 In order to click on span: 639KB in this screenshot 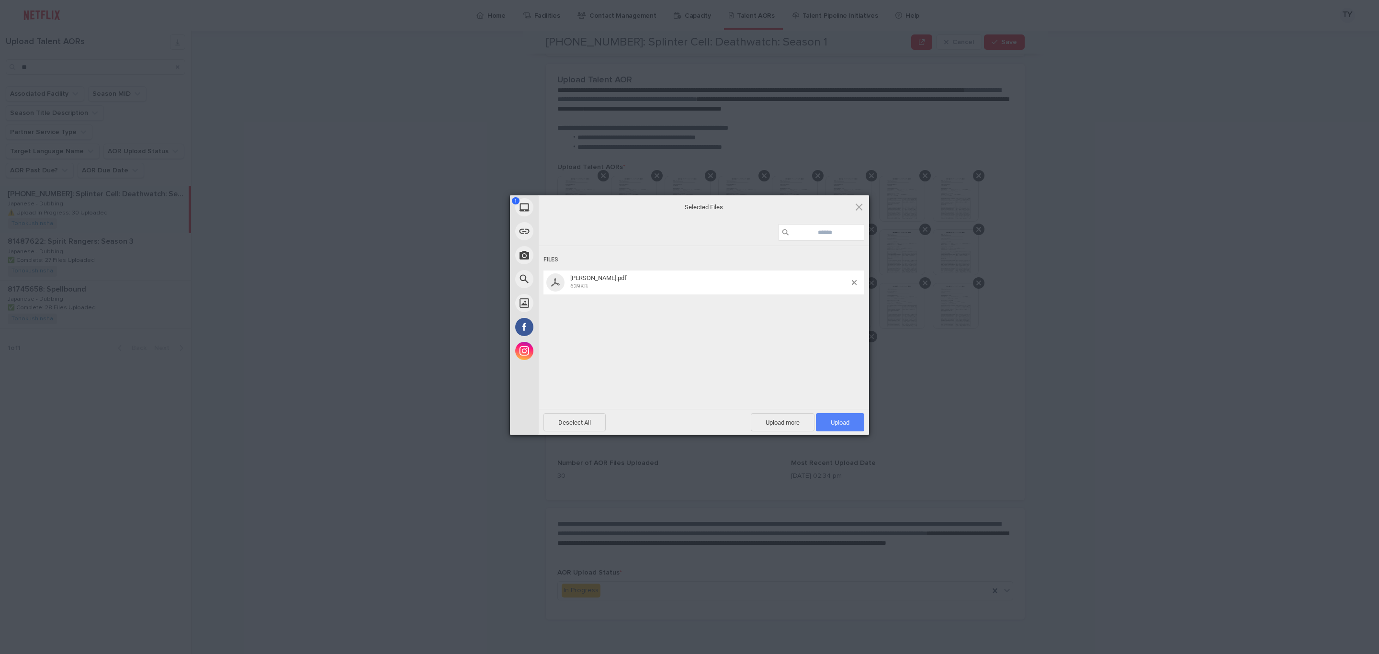, I will do `click(579, 286)`.